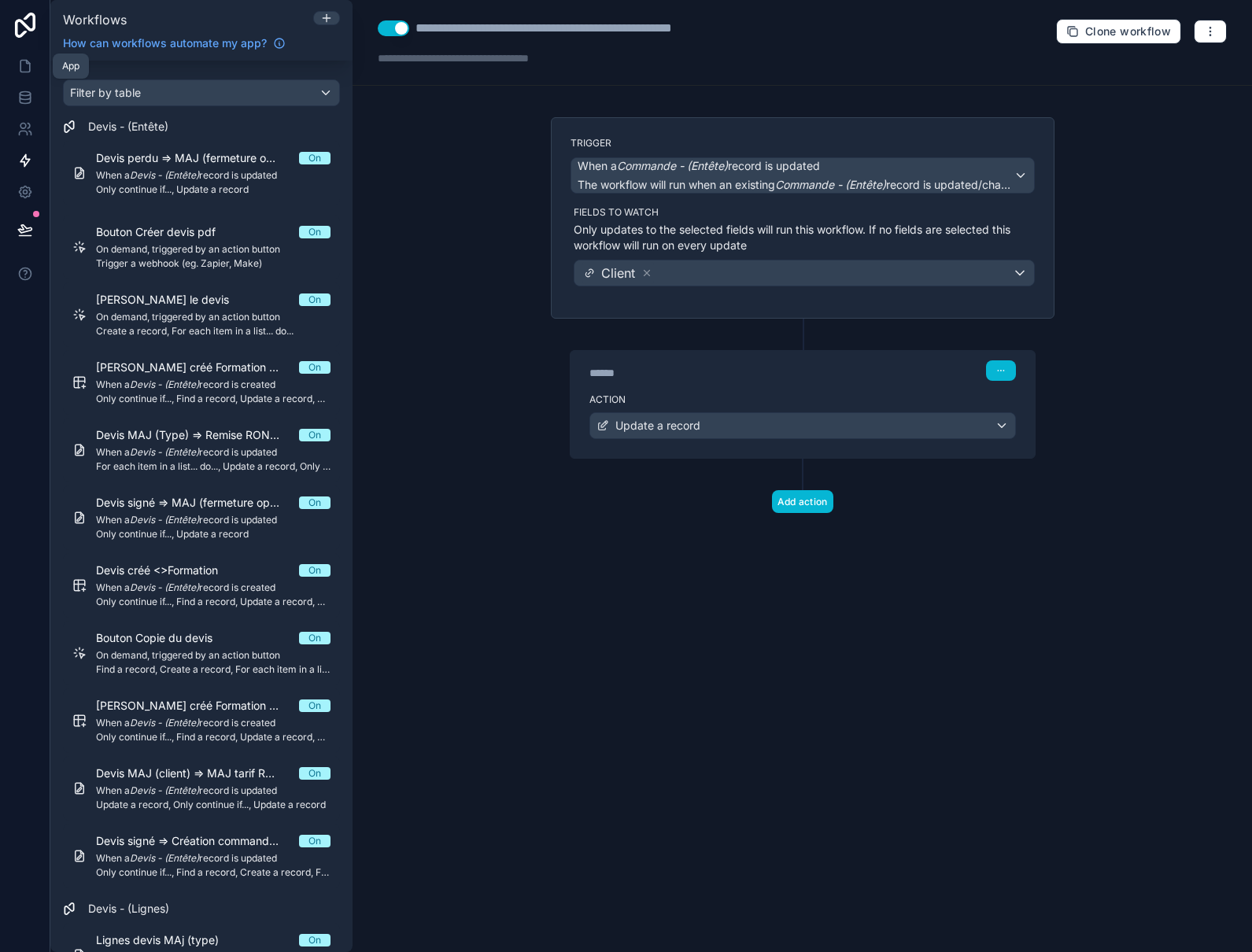  What do you see at coordinates (165, 43) in the screenshot?
I see `span: How can workflows automate my app?` at bounding box center [165, 43].